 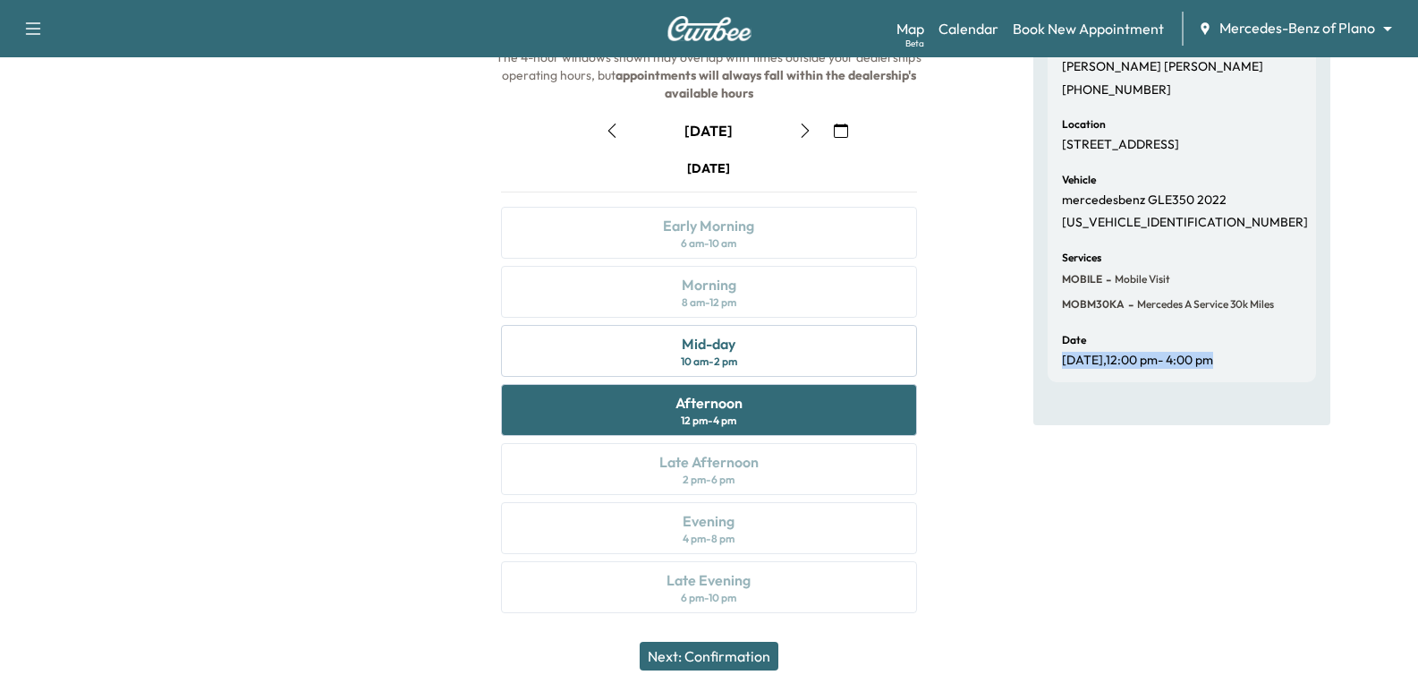 What do you see at coordinates (709, 656) in the screenshot?
I see `button: Next: Confirmation` at bounding box center [709, 656].